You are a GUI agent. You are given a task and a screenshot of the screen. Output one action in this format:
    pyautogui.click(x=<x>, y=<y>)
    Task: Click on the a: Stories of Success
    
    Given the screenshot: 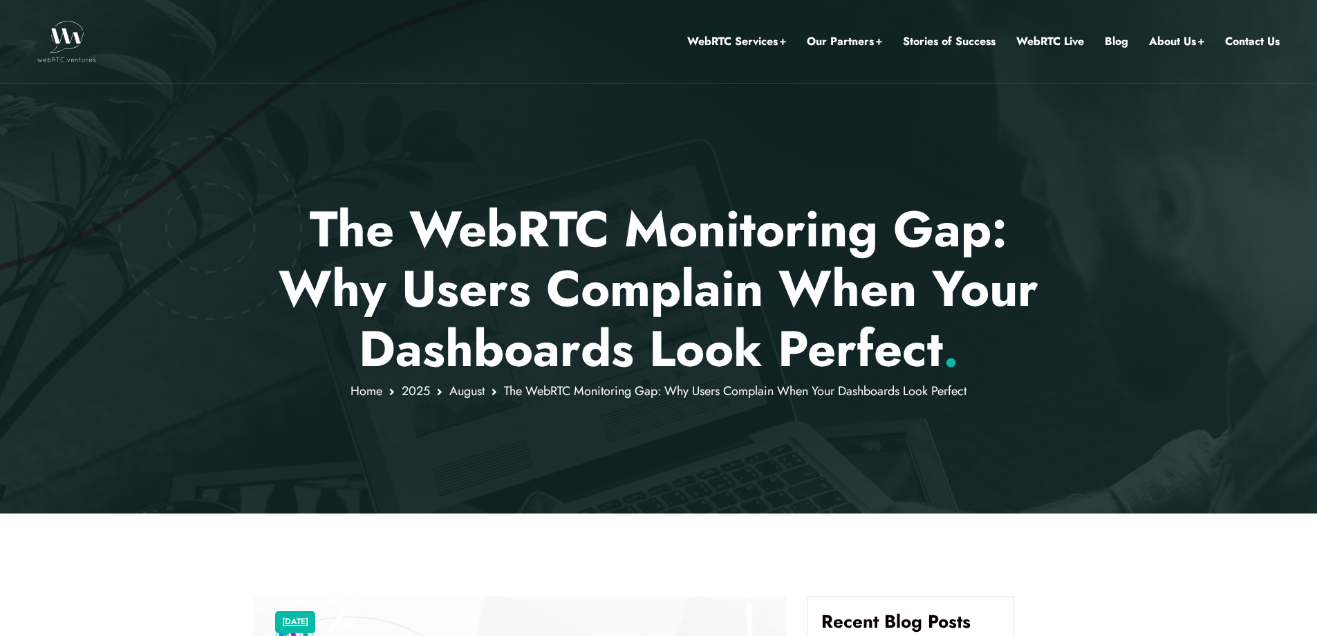 What is the action you would take?
    pyautogui.click(x=950, y=41)
    